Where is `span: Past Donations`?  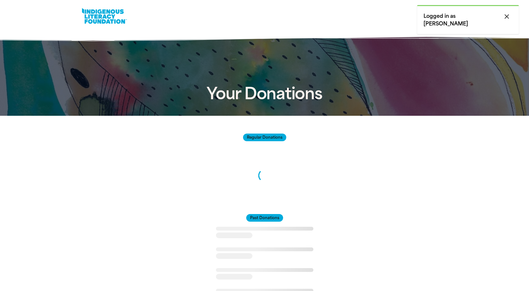 span: Past Donations is located at coordinates (264, 217).